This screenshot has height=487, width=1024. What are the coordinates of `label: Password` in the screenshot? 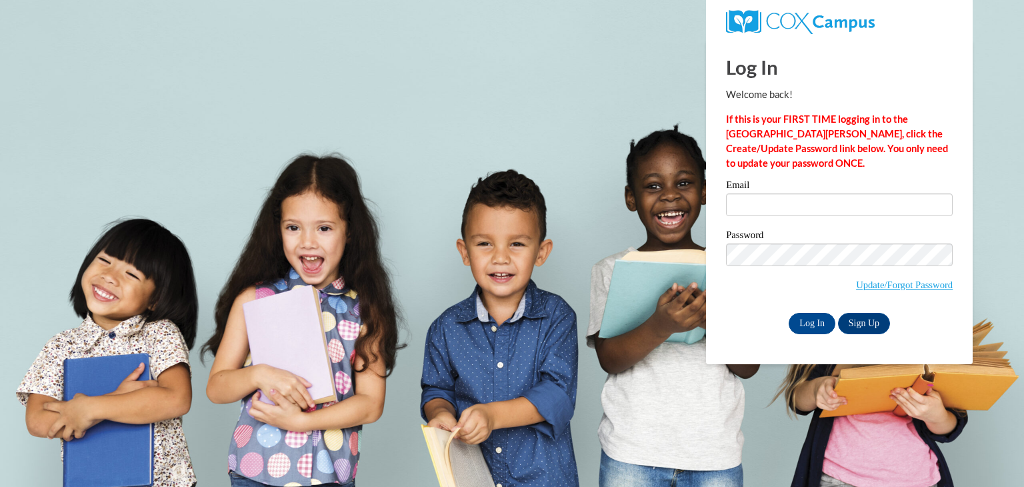 It's located at (840, 237).